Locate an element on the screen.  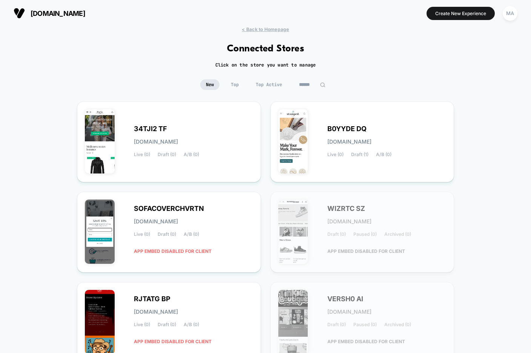
h2: Click on the store you want to manage is located at coordinates (266, 65).